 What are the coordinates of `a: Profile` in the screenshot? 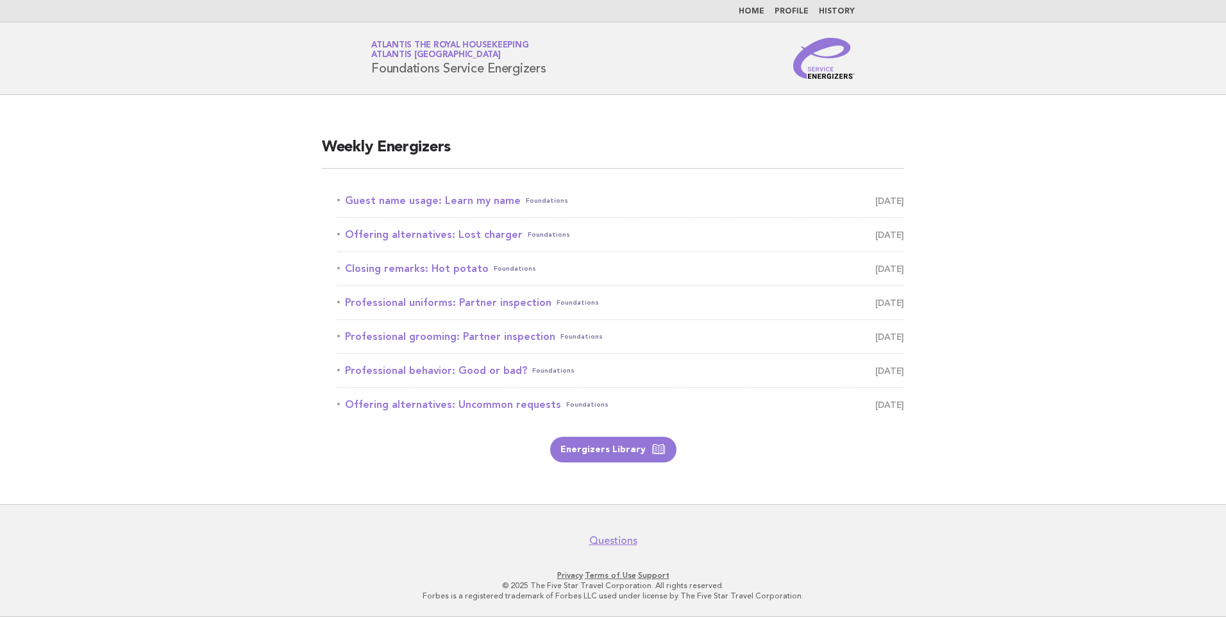 It's located at (791, 12).